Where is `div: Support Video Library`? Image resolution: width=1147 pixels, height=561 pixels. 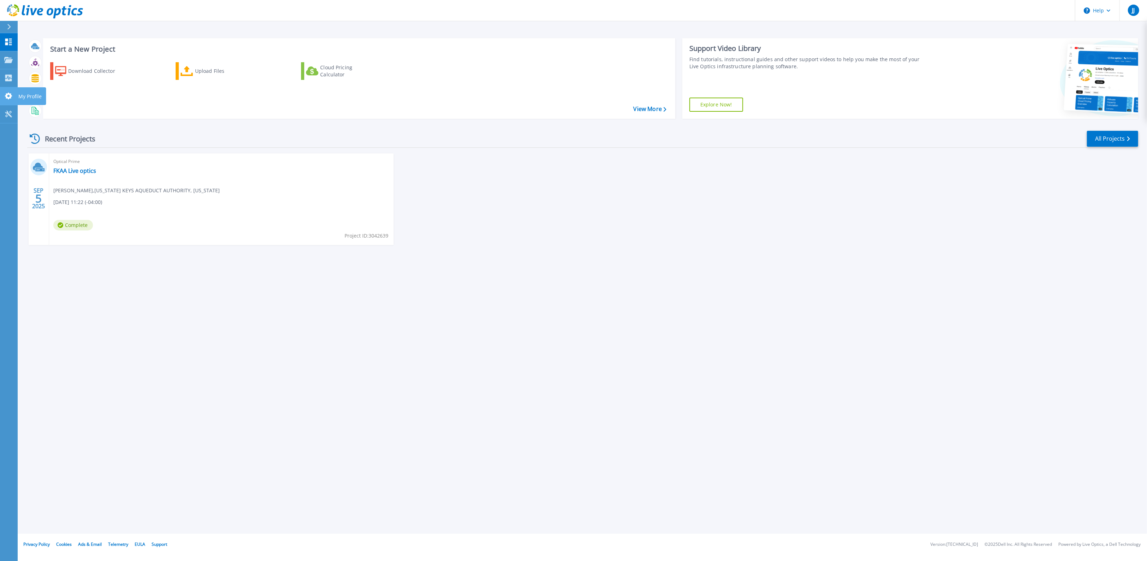 div: Support Video Library is located at coordinates (808, 48).